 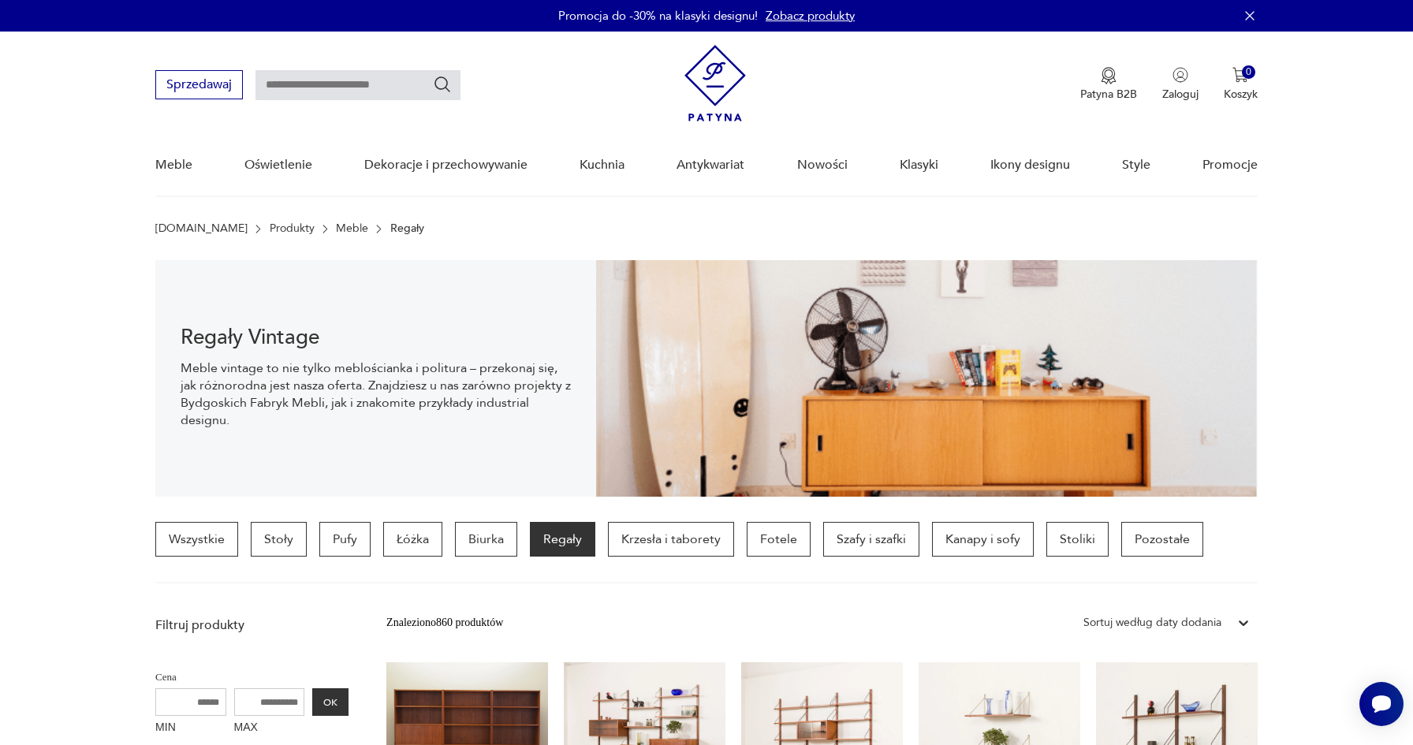 What do you see at coordinates (278, 539) in the screenshot?
I see `p: Stoły` at bounding box center [278, 539].